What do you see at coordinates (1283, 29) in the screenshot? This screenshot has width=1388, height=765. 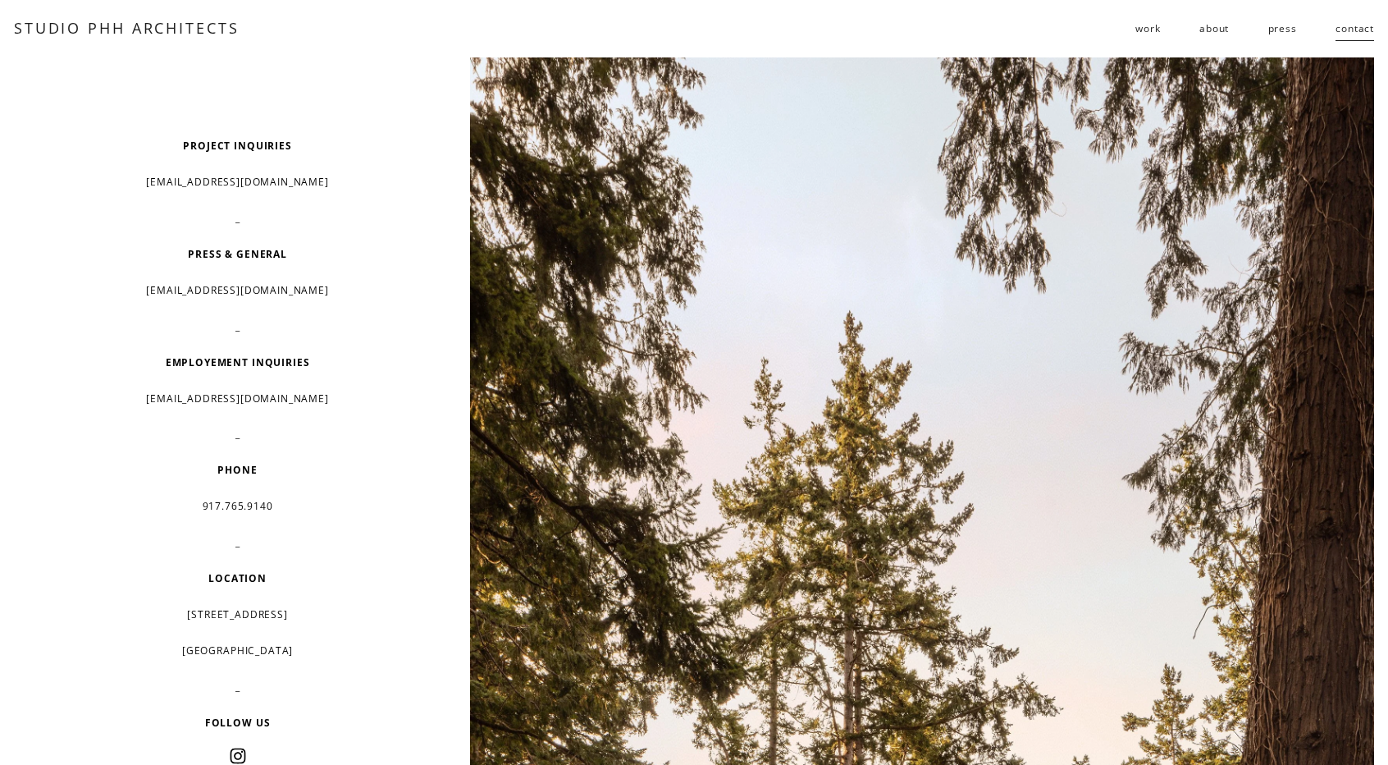 I see `a: press` at bounding box center [1283, 29].